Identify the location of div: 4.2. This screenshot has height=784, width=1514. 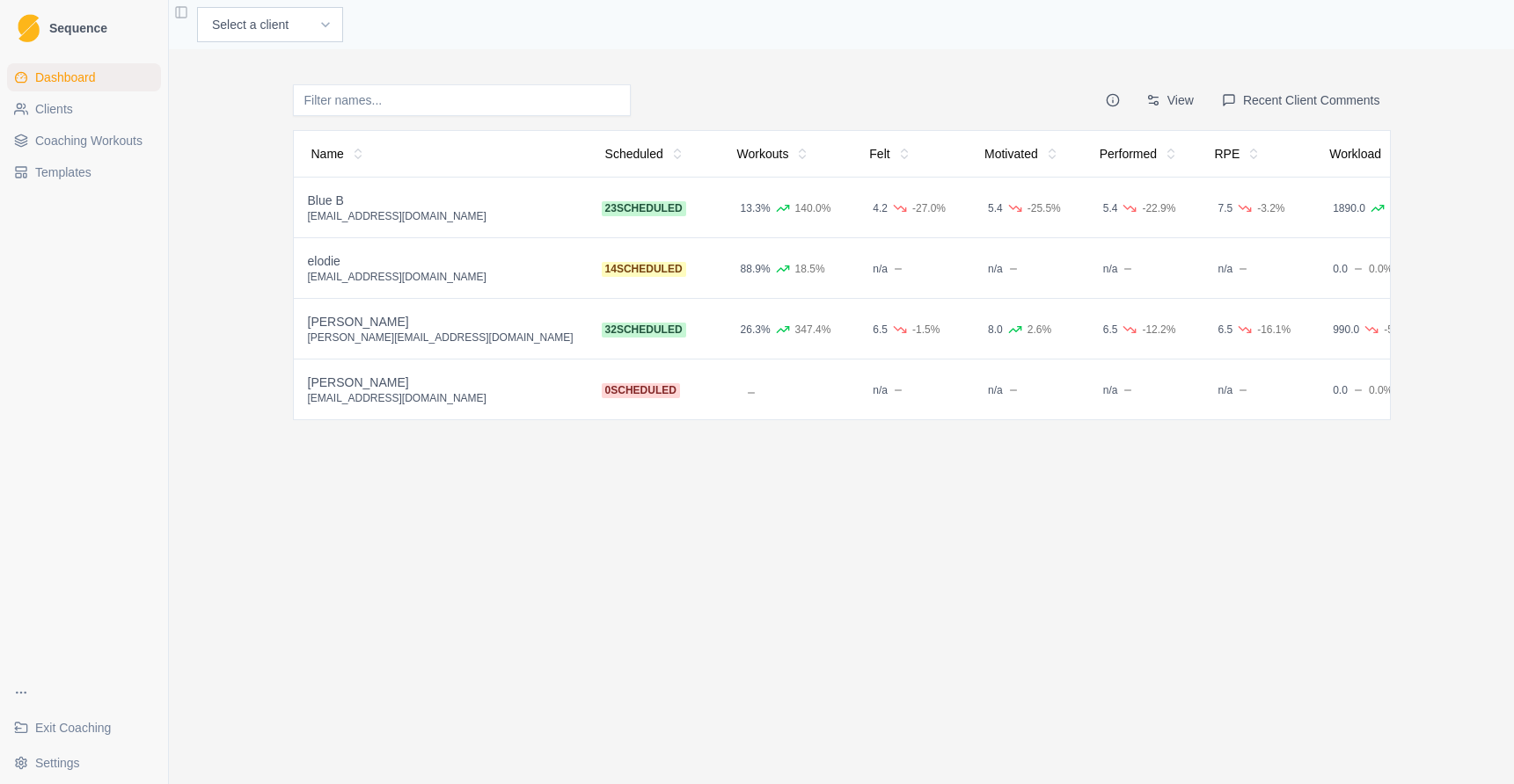
(880, 209).